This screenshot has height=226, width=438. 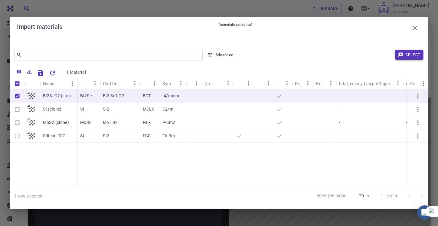 I want to click on div: 20, so click(x=360, y=196).